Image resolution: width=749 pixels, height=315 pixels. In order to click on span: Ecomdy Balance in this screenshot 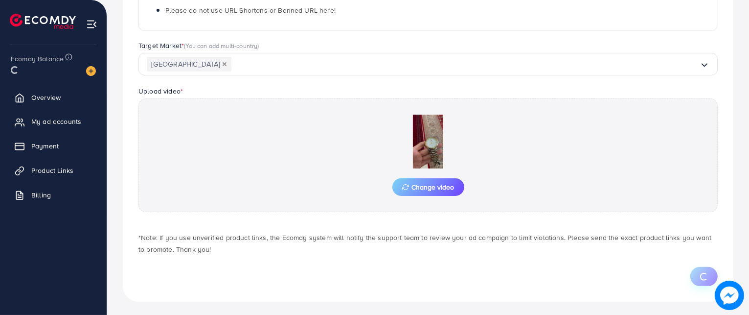, I will do `click(37, 59)`.